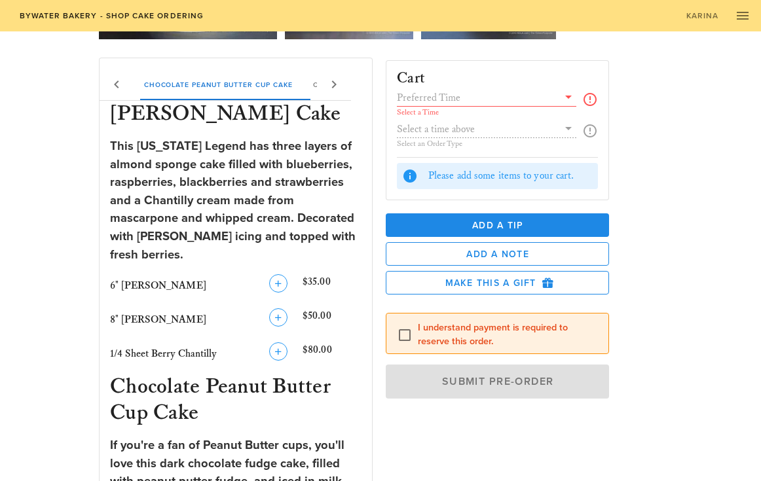 Image resolution: width=761 pixels, height=481 pixels. I want to click on span: Add a Tip, so click(497, 225).